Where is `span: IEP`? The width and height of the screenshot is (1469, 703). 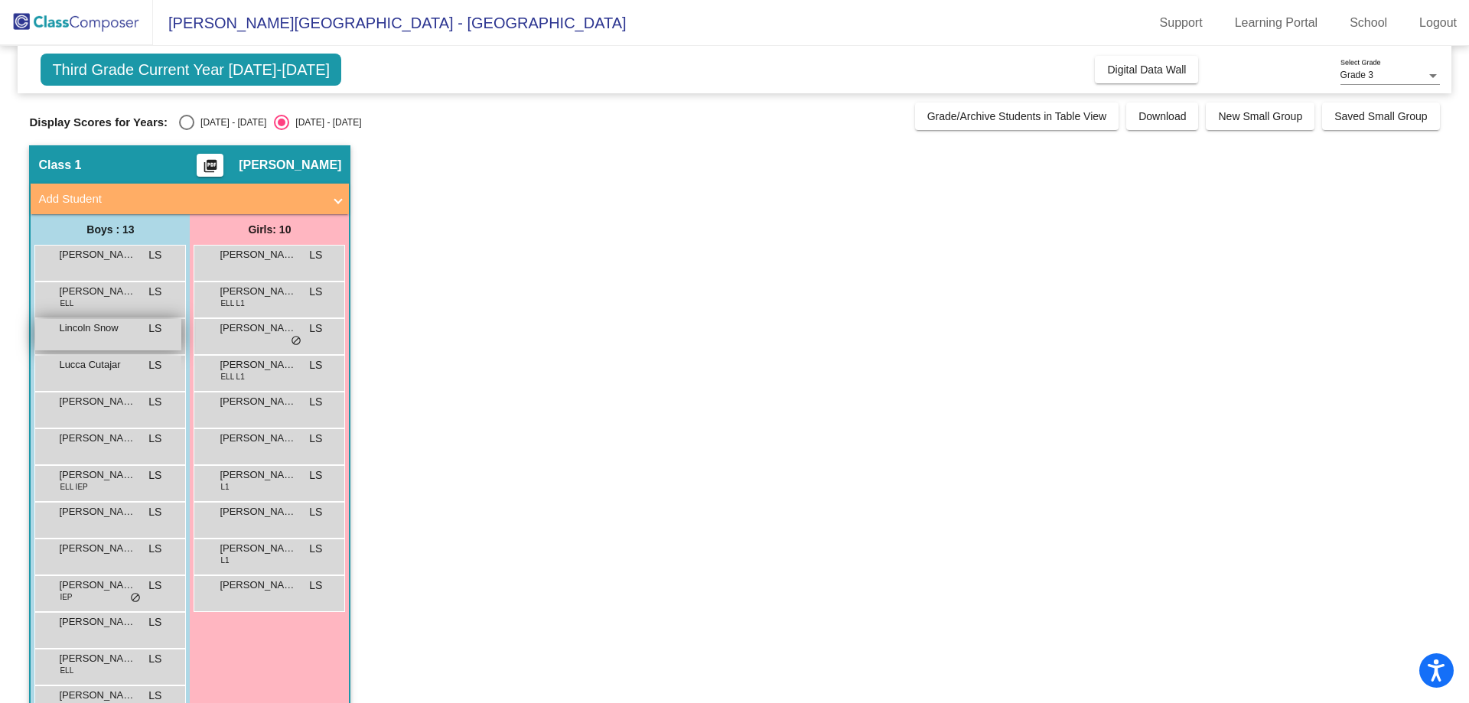
span: IEP is located at coordinates (66, 597).